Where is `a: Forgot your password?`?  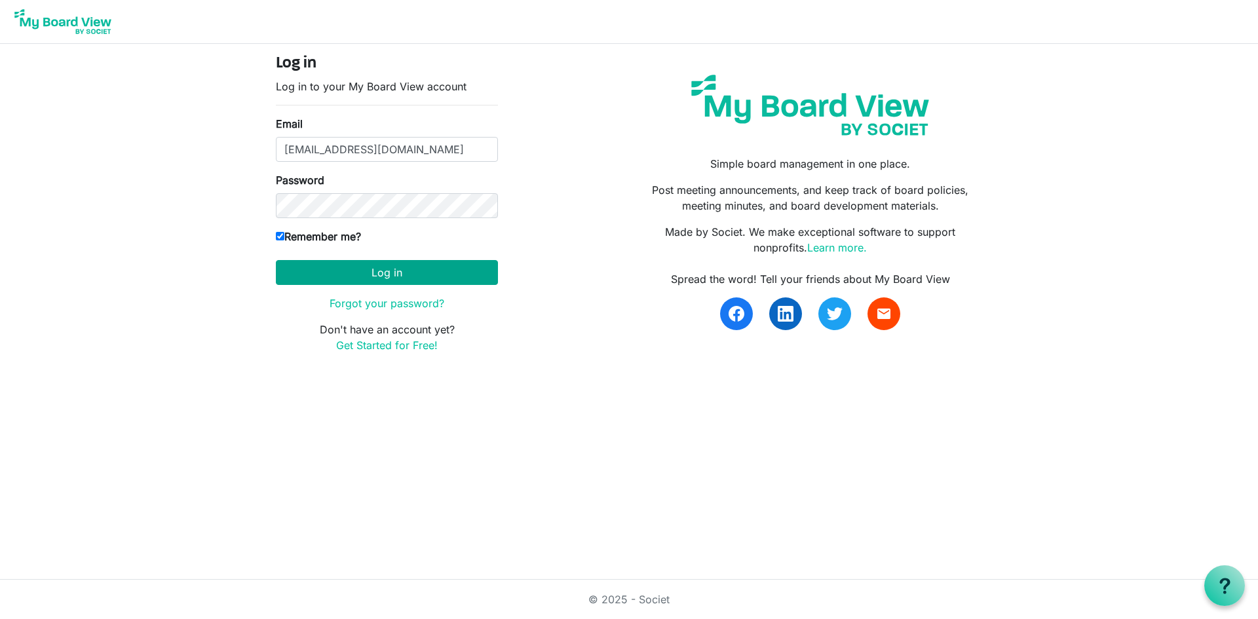 a: Forgot your password? is located at coordinates (386, 303).